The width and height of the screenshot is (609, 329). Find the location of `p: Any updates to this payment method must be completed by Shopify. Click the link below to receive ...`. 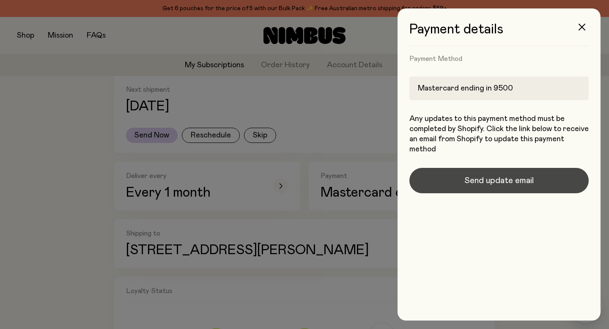

p: Any updates to this payment method must be completed by Shopify. Click the link below to receive ... is located at coordinates (499, 134).